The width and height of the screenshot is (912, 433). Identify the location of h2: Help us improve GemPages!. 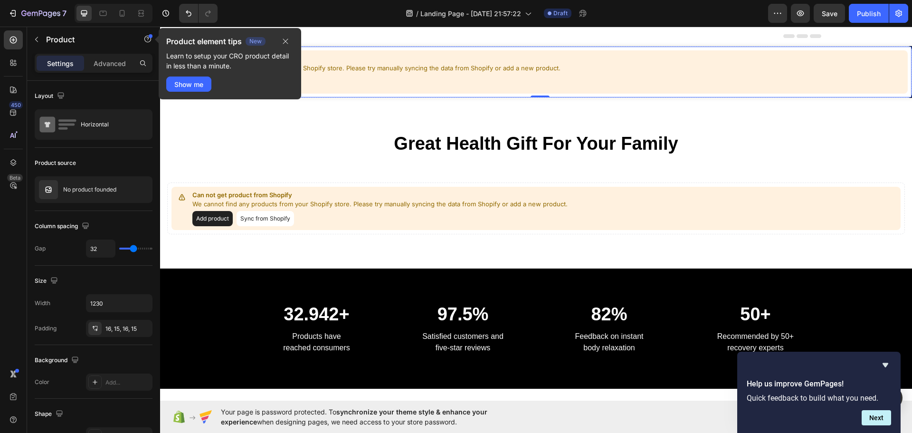
(819, 384).